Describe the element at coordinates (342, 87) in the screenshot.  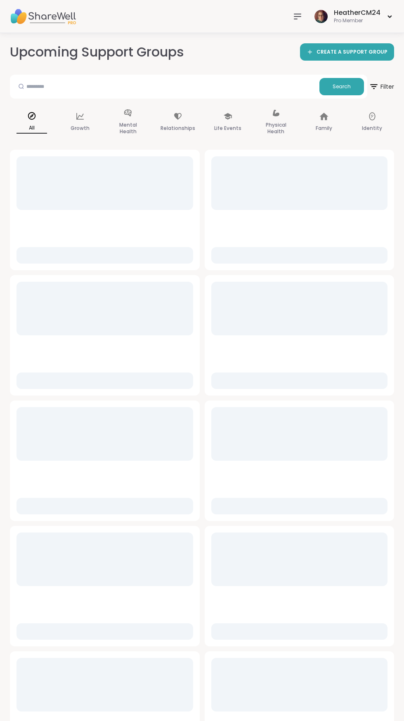
I see `button: Search` at that location.